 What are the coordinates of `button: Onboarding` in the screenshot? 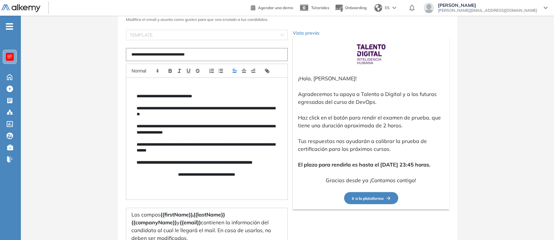 It's located at (350, 8).